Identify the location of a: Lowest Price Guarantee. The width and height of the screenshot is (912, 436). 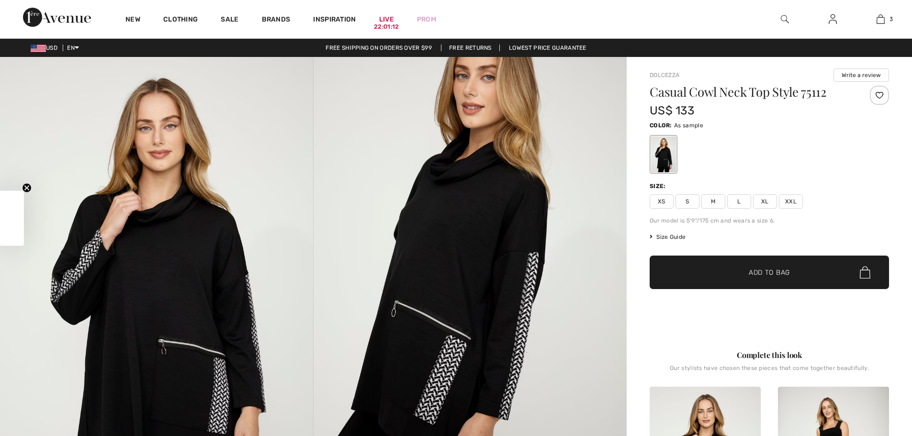
(548, 48).